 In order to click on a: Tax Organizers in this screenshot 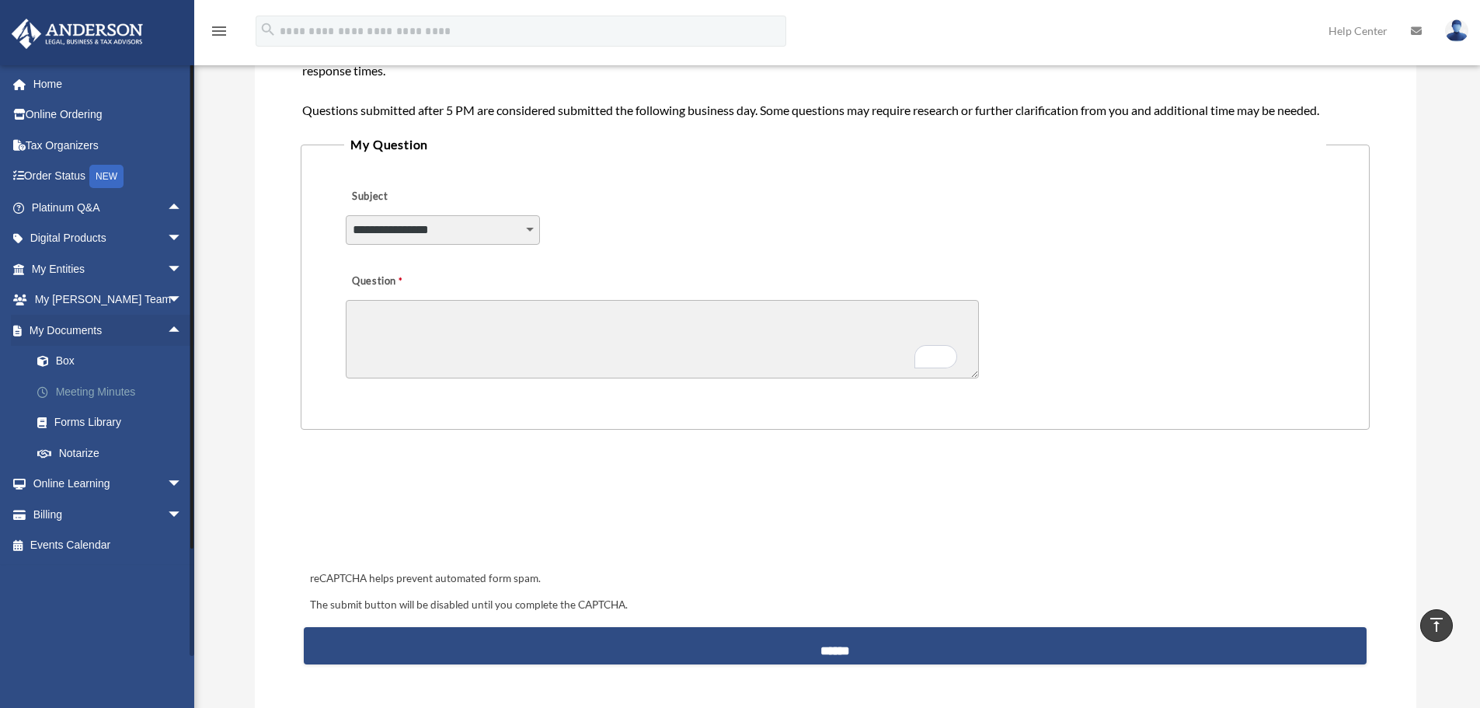, I will do `click(108, 145)`.